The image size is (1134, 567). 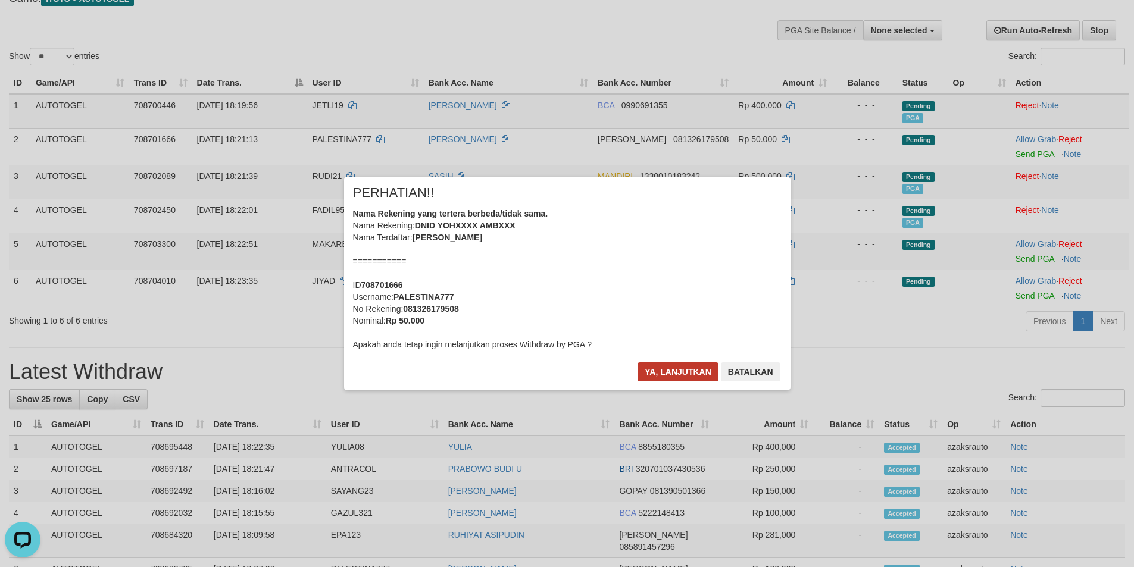 I want to click on button: Open LiveChat chat widget, so click(x=23, y=23).